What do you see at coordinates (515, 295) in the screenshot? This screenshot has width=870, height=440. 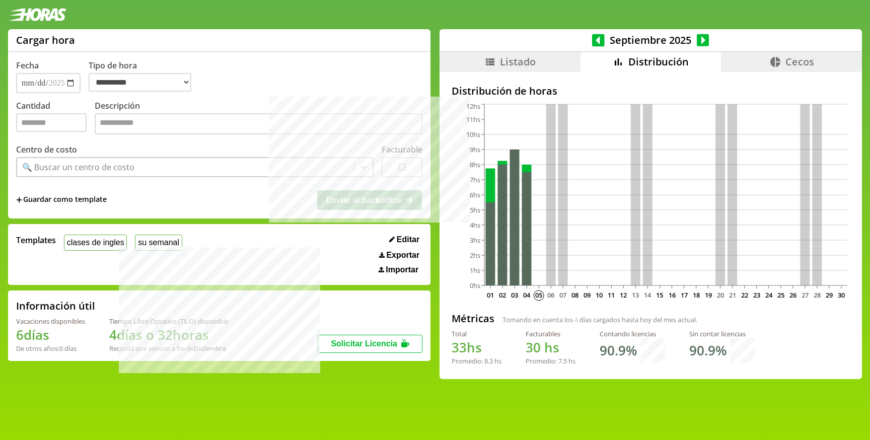 I see `text: 03` at bounding box center [515, 295].